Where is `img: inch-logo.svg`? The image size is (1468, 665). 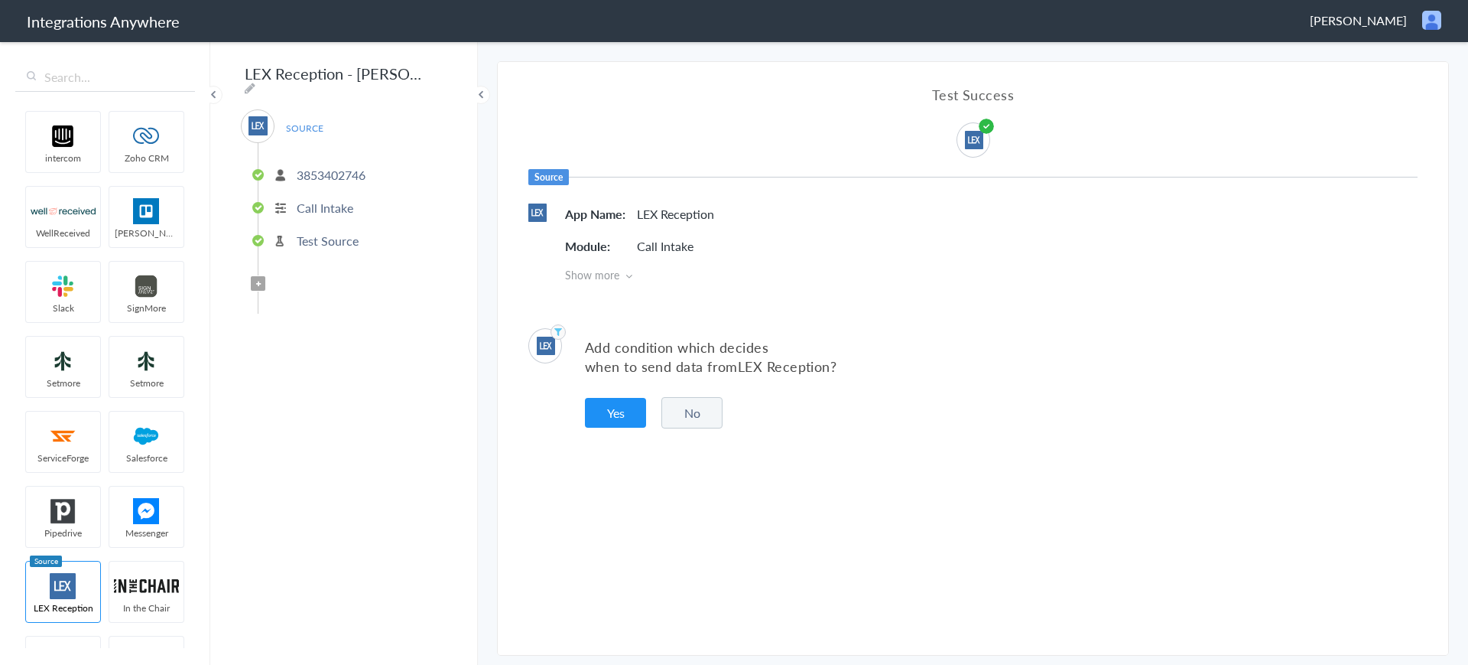 img: inch-logo.svg is located at coordinates (146, 586).